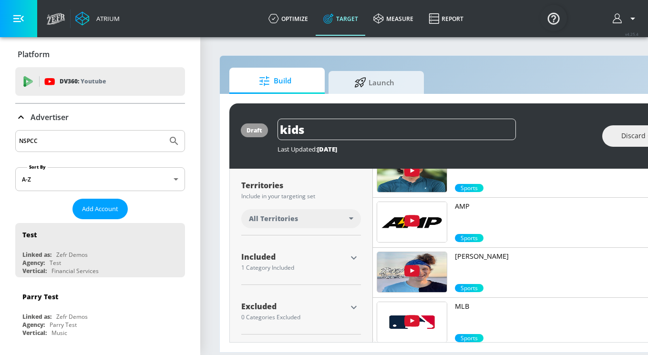 Image resolution: width=648 pixels, height=355 pixels. Describe the element at coordinates (93, 81) in the screenshot. I see `p: Youtube` at that location.